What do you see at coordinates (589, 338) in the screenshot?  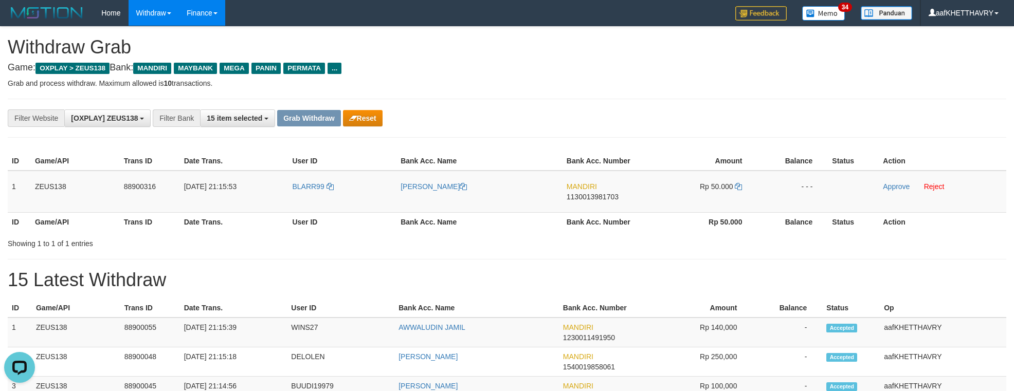 I see `span: Copy 1230011491950 to clipboard` at bounding box center [589, 338].